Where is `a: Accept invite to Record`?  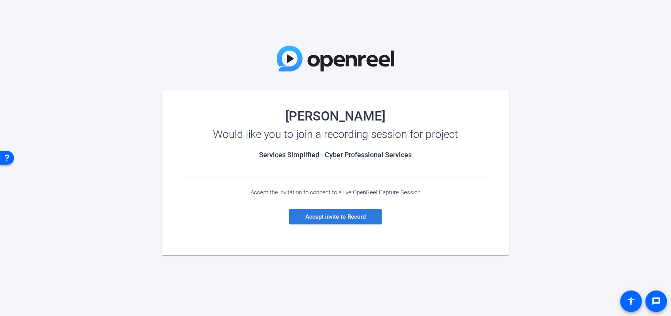 a: Accept invite to Record is located at coordinates (335, 217).